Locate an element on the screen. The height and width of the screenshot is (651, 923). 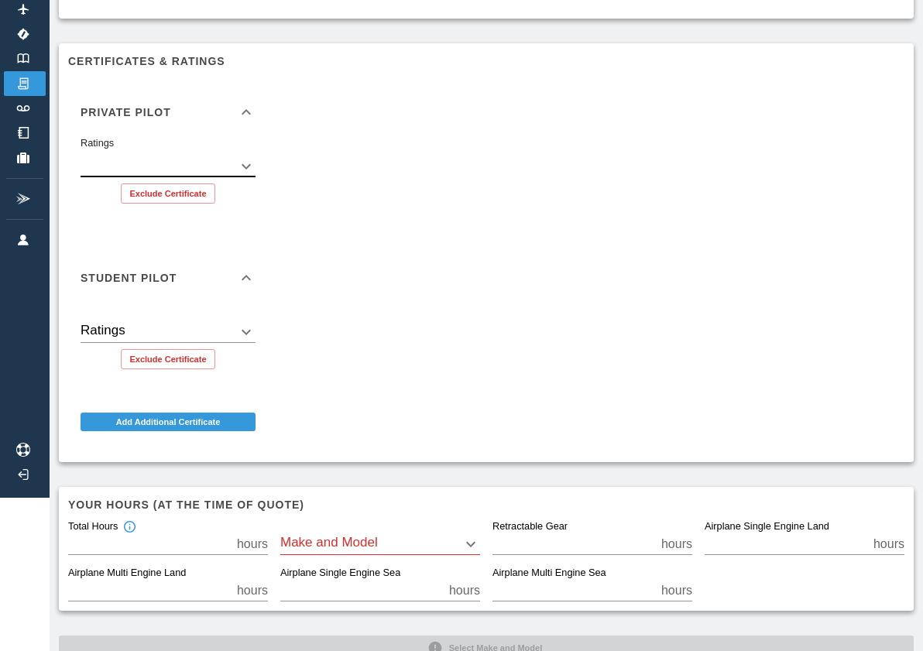
label: Retractable Gear is located at coordinates (529, 527).